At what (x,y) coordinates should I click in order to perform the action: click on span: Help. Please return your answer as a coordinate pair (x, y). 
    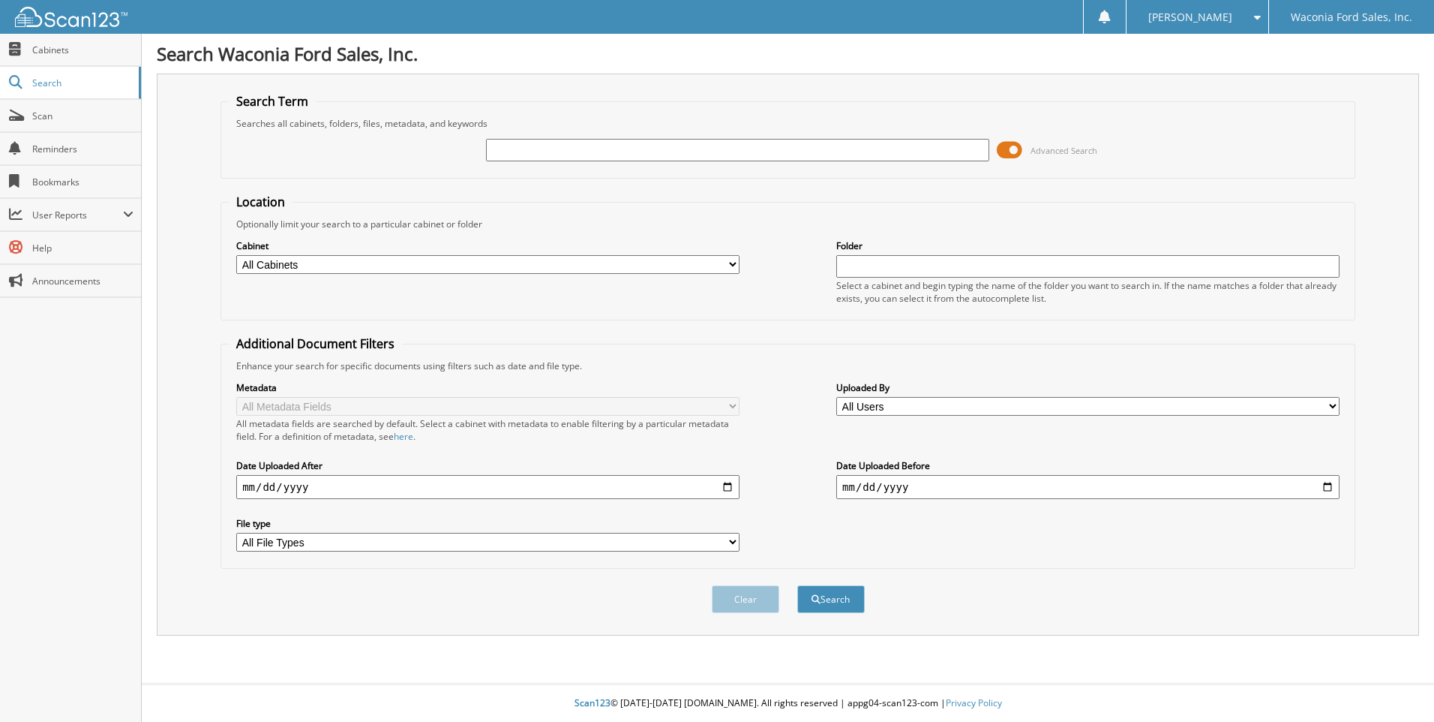
    Looking at the image, I should click on (83, 248).